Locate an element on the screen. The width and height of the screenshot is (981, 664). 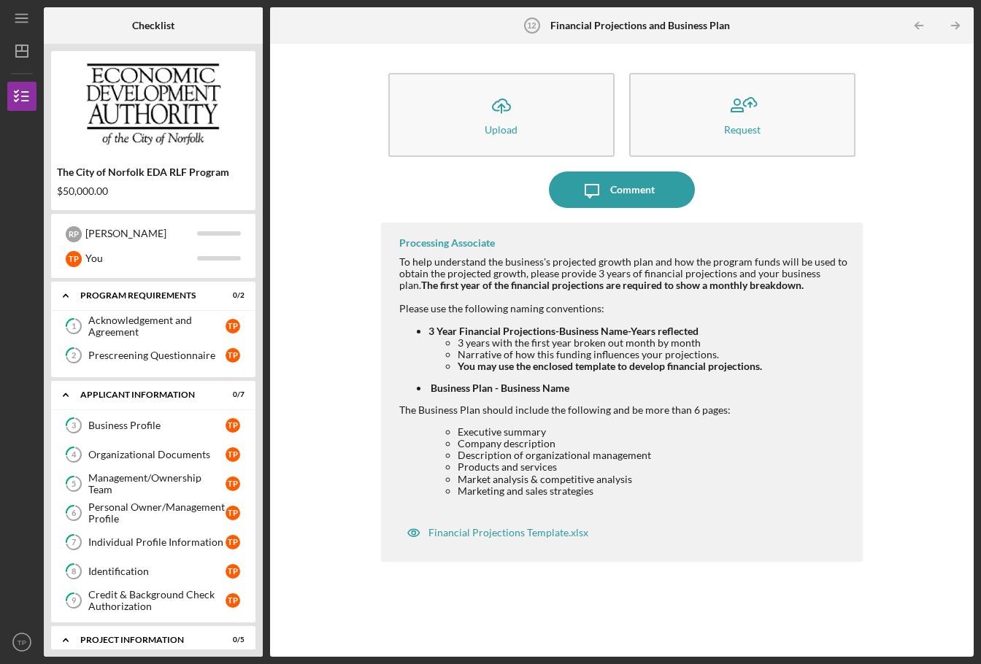
a: 4Organizational DocumentsTP is located at coordinates (153, 455).